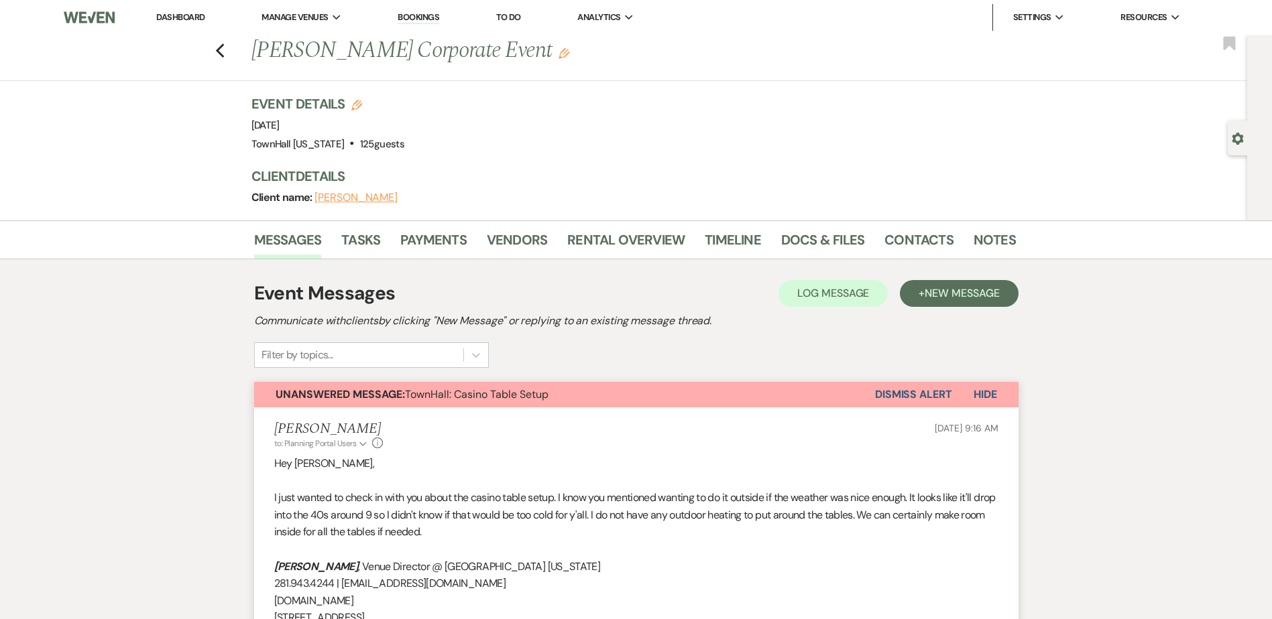 This screenshot has height=619, width=1272. Describe the element at coordinates (627, 176) in the screenshot. I see `h3: Client Details` at that location.